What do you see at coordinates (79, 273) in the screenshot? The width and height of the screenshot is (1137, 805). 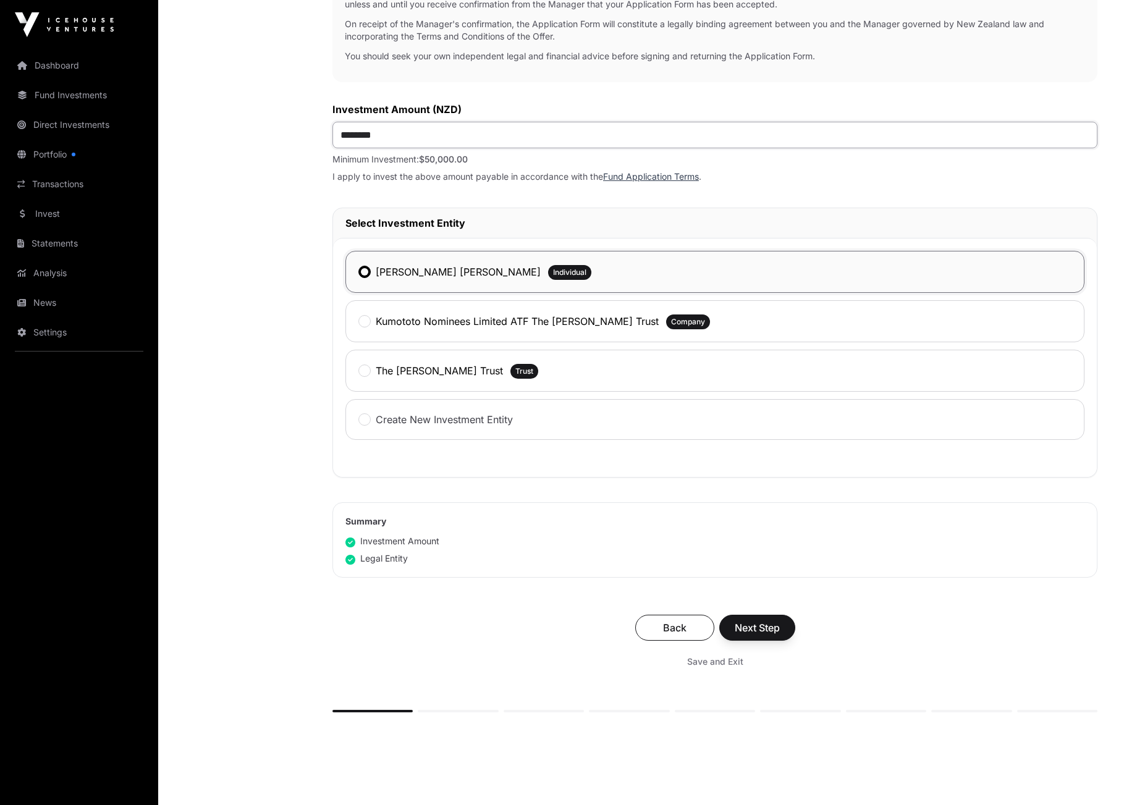 I see `a: Analysis` at bounding box center [79, 273].